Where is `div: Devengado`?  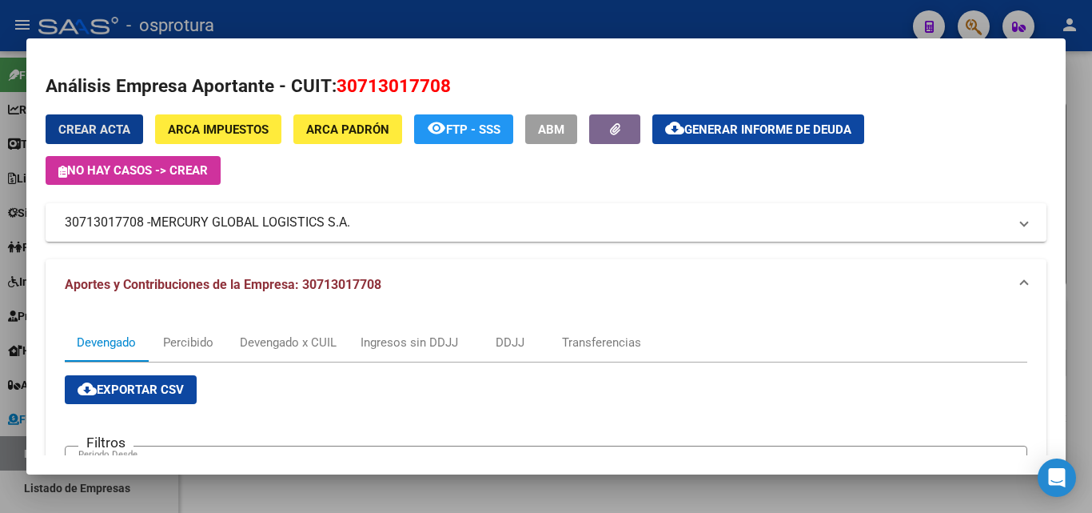 div: Devengado is located at coordinates (106, 342).